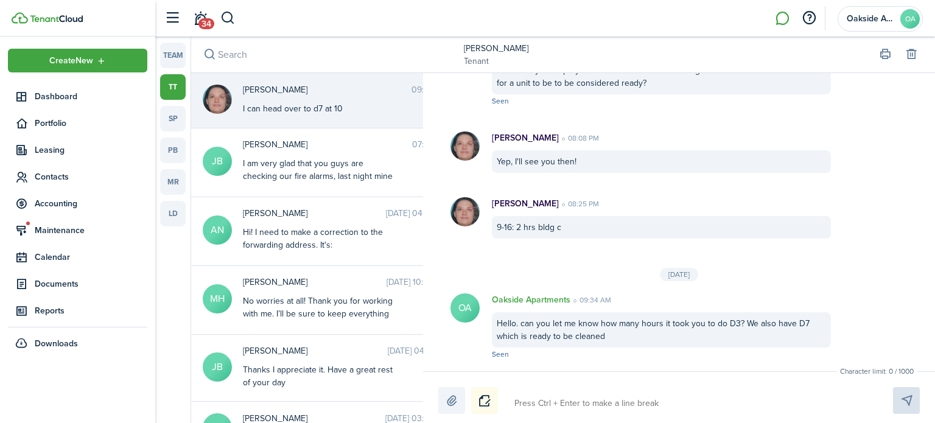 The image size is (935, 423). I want to click on div: 9-16: 2 hrs bldg c, so click(661, 227).